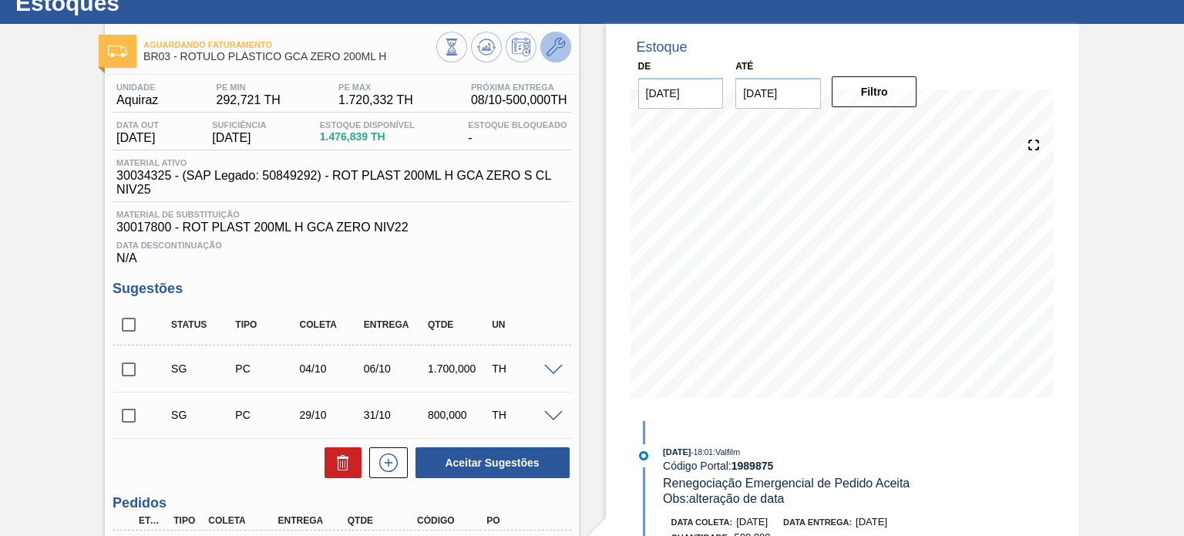 This screenshot has height=536, width=1184. Describe the element at coordinates (239, 125) in the screenshot. I see `span: Suficiência` at that location.